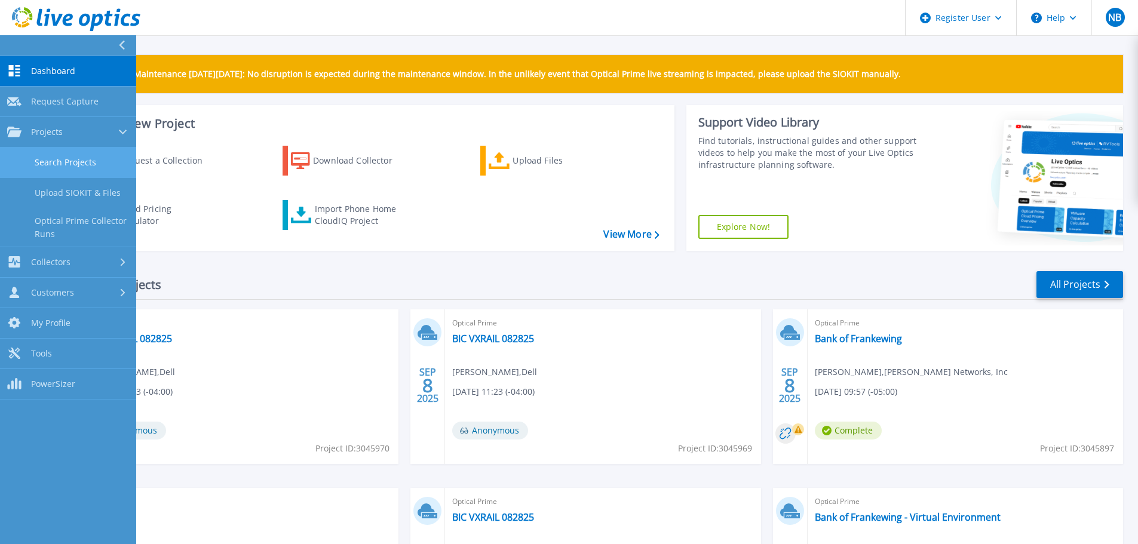 This screenshot has width=1138, height=544. I want to click on span: Projects, so click(47, 132).